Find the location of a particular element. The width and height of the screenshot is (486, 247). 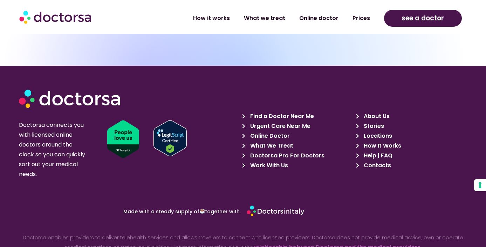

a: How It Works is located at coordinates (411, 146).